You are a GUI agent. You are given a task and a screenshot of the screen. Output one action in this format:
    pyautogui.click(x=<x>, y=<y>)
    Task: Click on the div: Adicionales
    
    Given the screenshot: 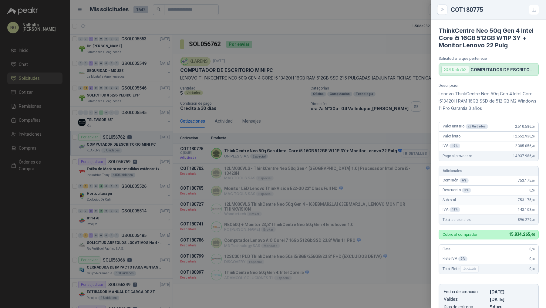 What is the action you would take?
    pyautogui.click(x=489, y=171)
    